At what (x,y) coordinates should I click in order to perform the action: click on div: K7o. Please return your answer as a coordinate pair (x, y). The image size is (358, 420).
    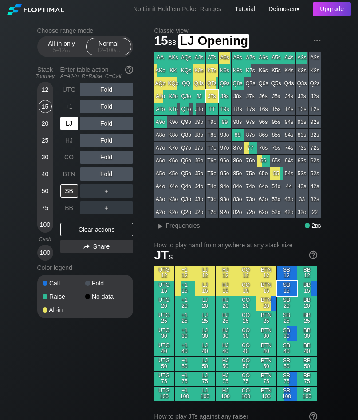
    Looking at the image, I should click on (174, 148).